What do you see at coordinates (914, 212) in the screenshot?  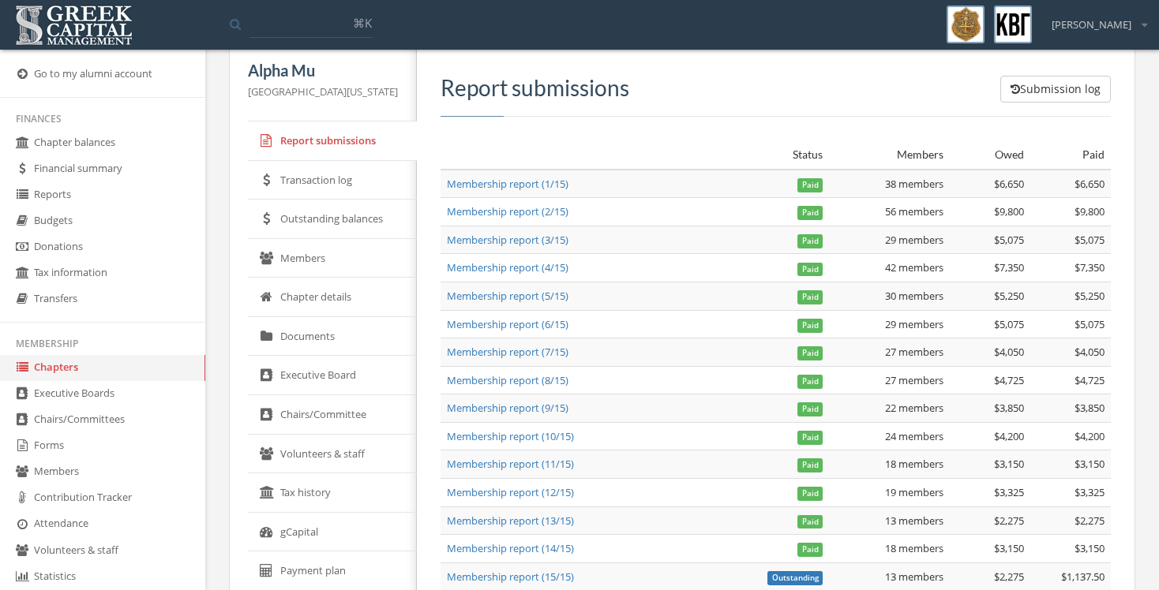 I see `span: 56 members` at bounding box center [914, 212].